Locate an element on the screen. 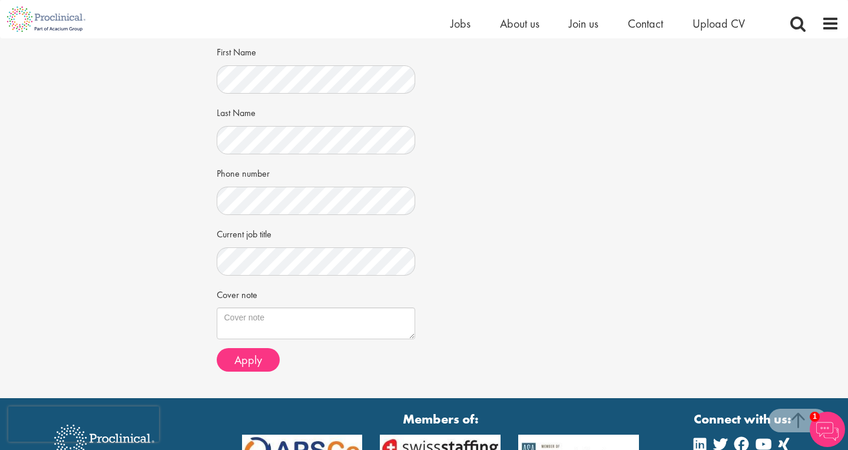 This screenshot has width=848, height=450. label: Last Name is located at coordinates (236, 111).